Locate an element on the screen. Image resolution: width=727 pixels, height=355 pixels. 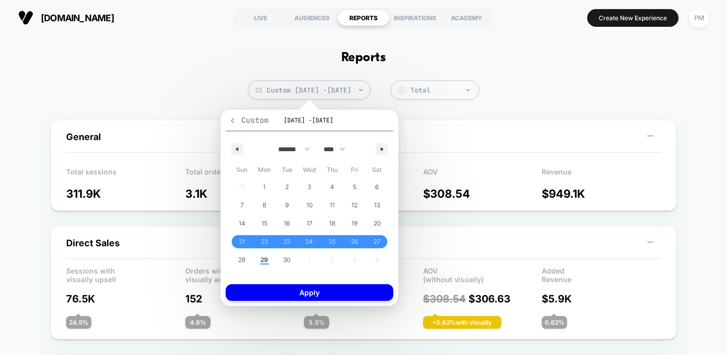
button: 30 is located at coordinates (287, 260).